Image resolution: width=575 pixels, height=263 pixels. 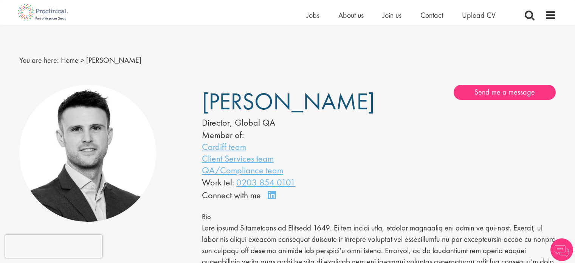 I want to click on span: Jobs, so click(x=313, y=15).